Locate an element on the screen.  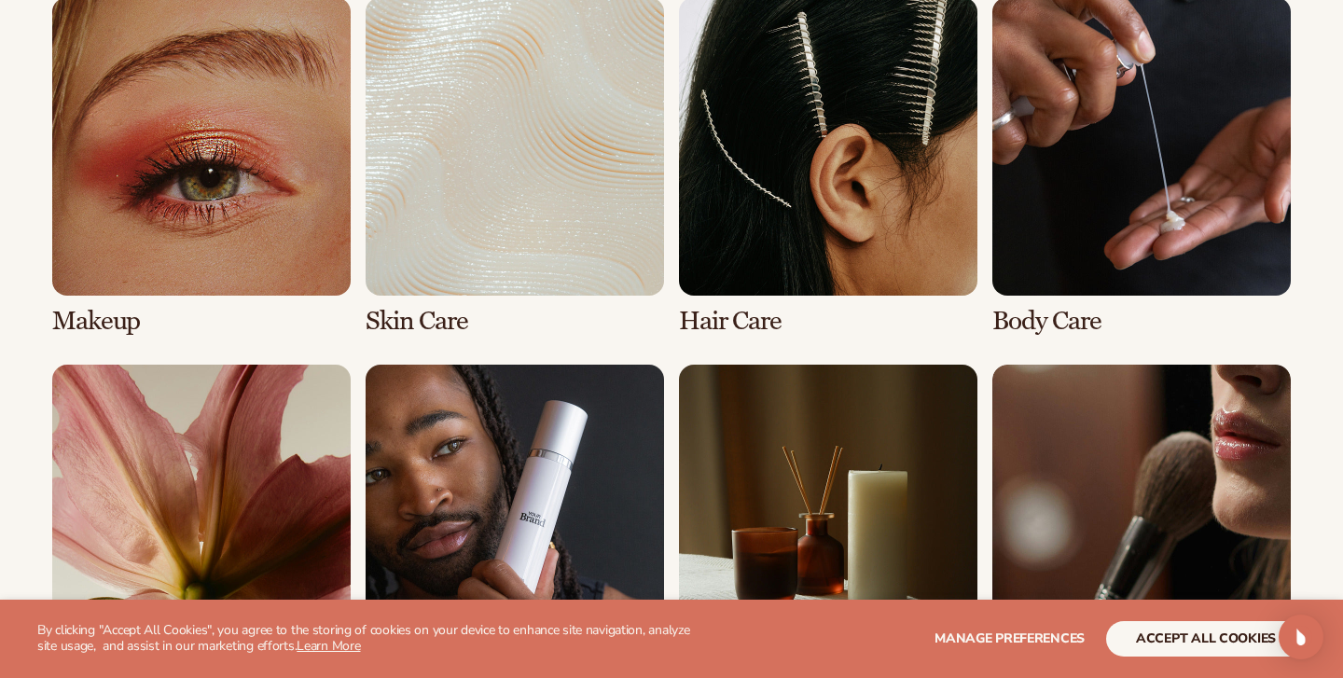
h3: Hair Care is located at coordinates (828, 321).